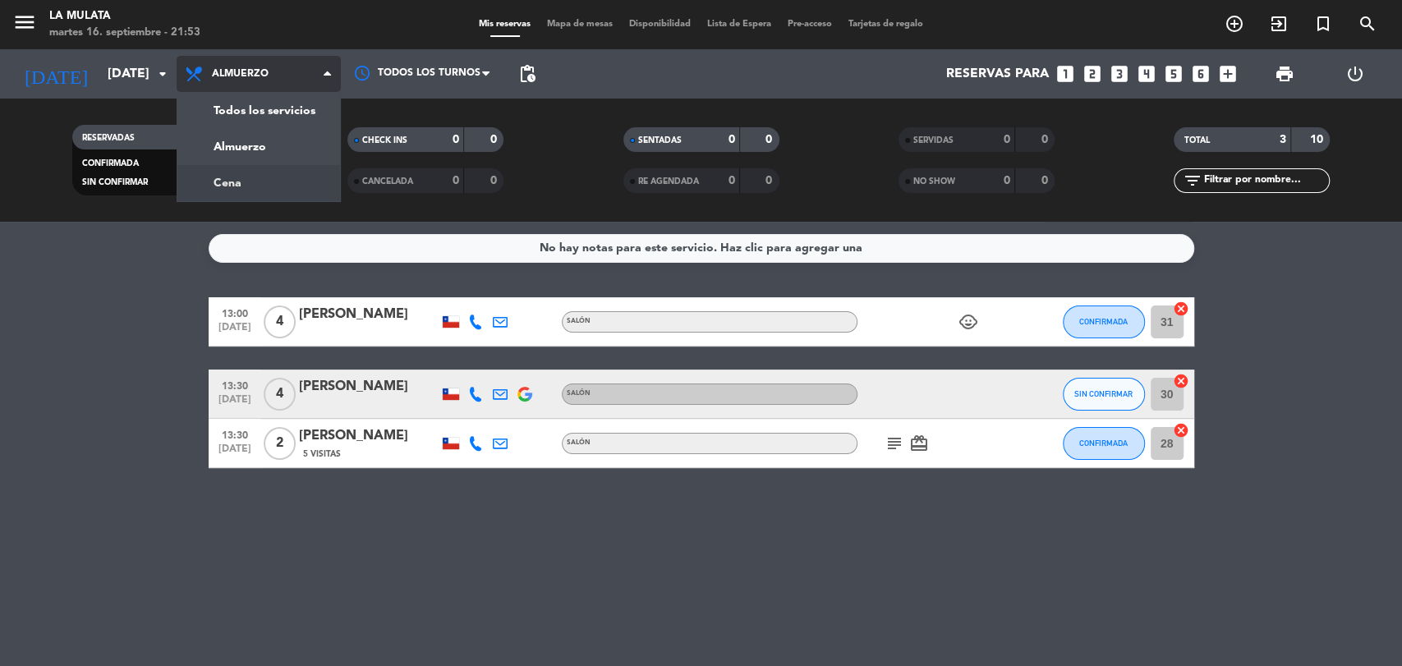  Describe the element at coordinates (933, 140) in the screenshot. I see `span: SERVIDAS` at that location.